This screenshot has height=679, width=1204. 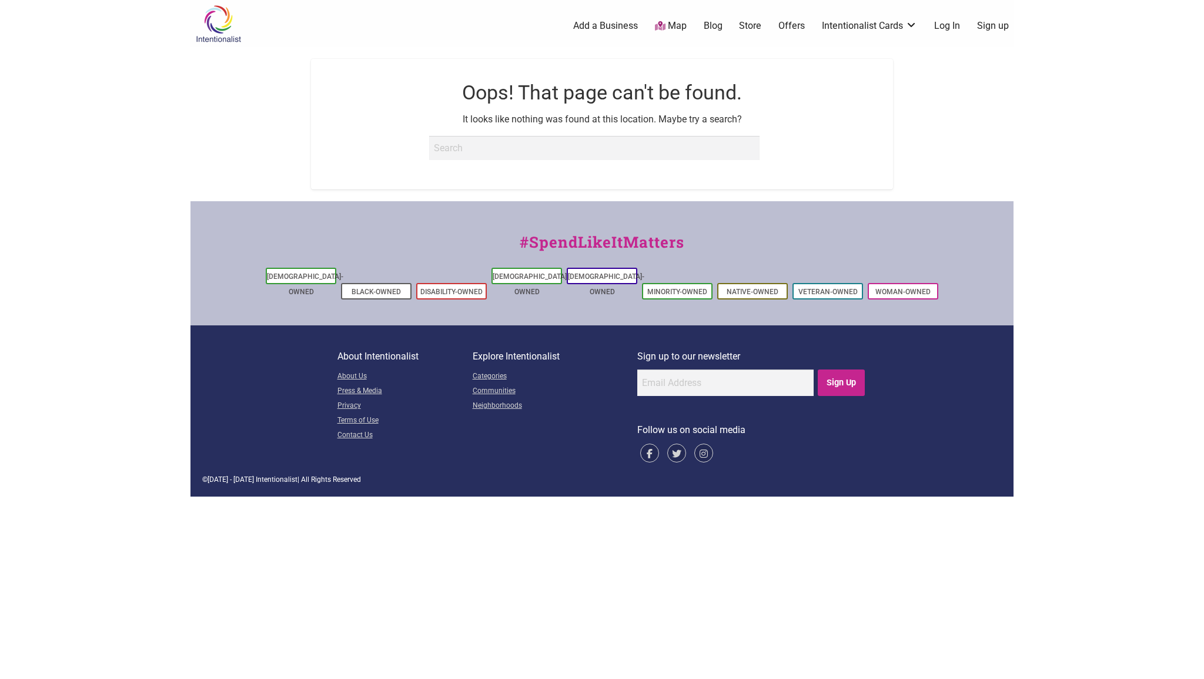 What do you see at coordinates (405, 391) in the screenshot?
I see `a: Press & Media` at bounding box center [405, 391].